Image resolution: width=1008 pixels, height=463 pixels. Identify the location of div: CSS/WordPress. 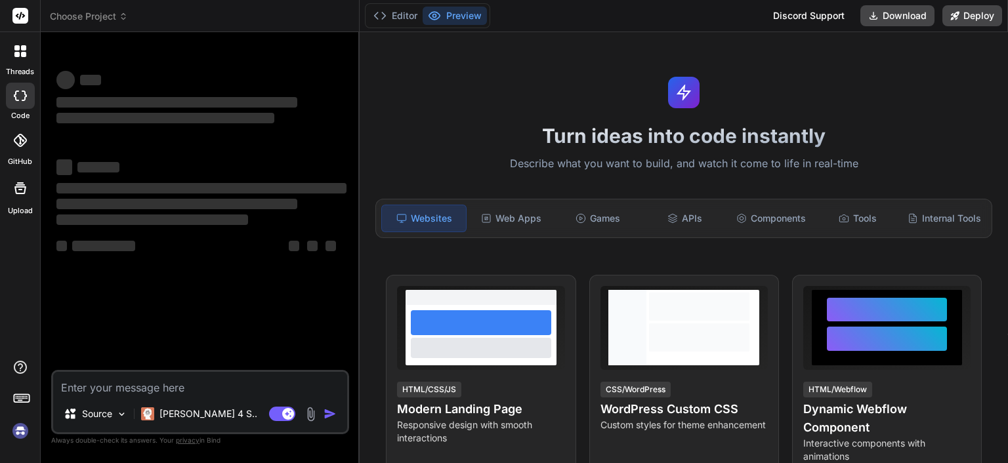
(635, 390).